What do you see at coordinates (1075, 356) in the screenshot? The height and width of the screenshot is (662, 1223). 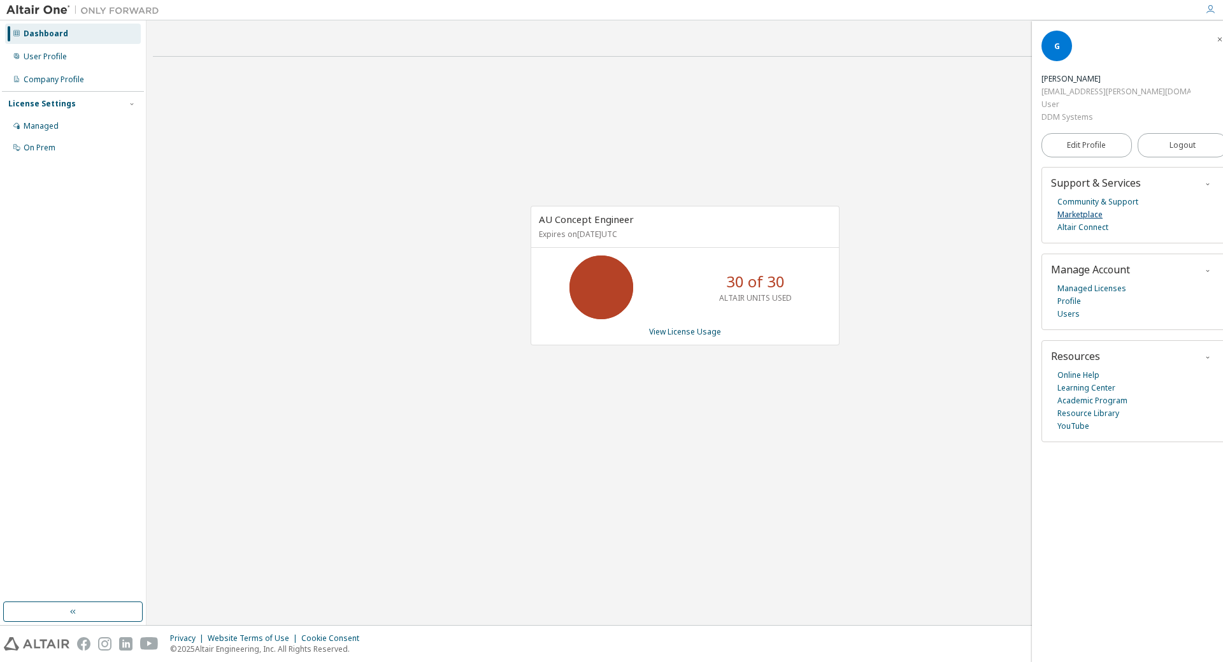 I see `span: Resources` at bounding box center [1075, 356].